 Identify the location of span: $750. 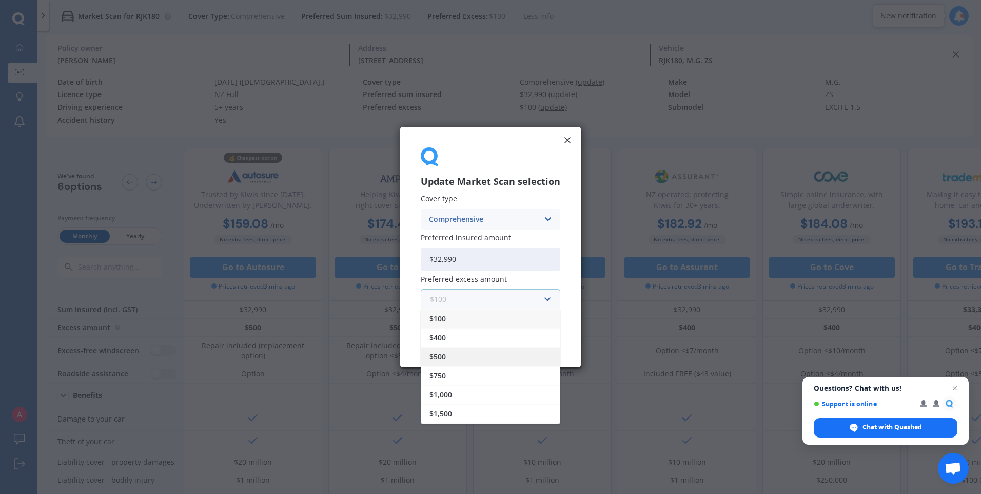
(438, 376).